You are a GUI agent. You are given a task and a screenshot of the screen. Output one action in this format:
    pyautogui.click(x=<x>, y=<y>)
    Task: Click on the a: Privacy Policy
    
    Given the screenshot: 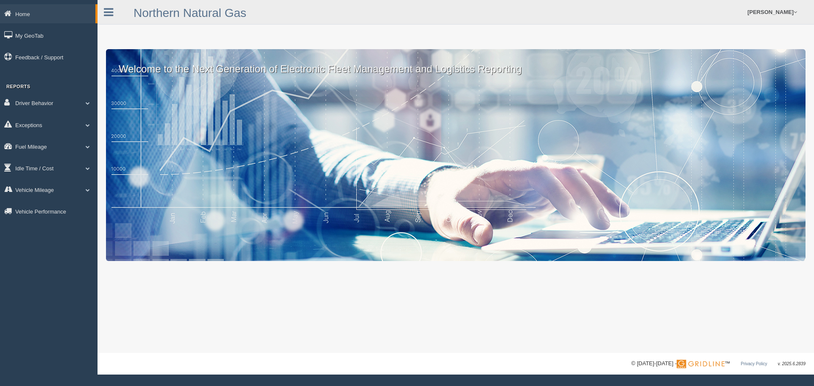 What is the action you would take?
    pyautogui.click(x=754, y=364)
    